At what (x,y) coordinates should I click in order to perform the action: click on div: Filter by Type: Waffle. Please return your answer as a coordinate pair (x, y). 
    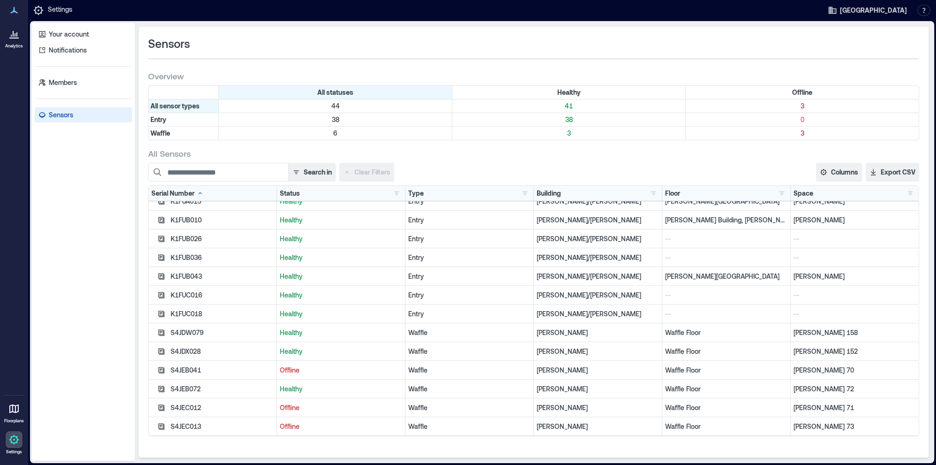
    Looking at the image, I should click on (184, 133).